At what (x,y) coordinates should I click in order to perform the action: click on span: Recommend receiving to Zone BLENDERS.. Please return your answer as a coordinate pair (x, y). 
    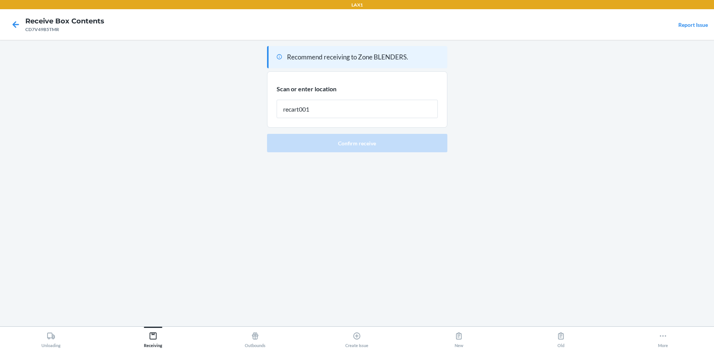
    Looking at the image, I should click on (348, 57).